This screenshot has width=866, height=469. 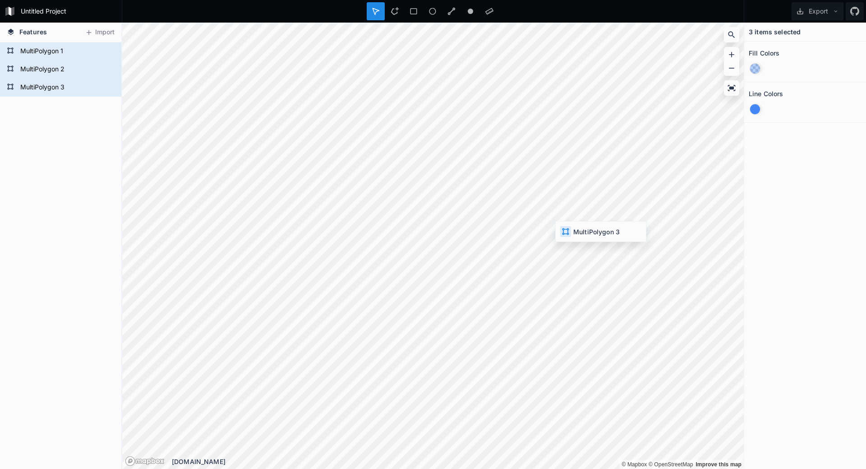 I want to click on a: Mapbox logo, so click(x=145, y=461).